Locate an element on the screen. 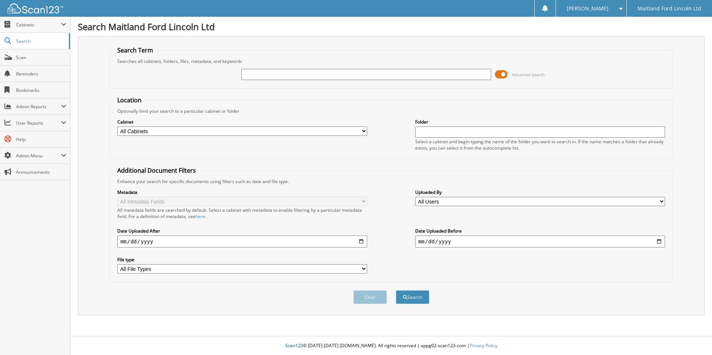  h1: Search Maitland Ford Lincoln Ltd is located at coordinates (391, 26).